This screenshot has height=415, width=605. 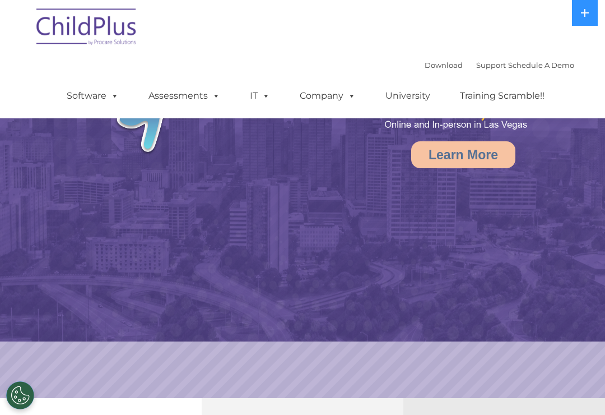 What do you see at coordinates (541, 65) in the screenshot?
I see `a: Schedule A Demo` at bounding box center [541, 65].